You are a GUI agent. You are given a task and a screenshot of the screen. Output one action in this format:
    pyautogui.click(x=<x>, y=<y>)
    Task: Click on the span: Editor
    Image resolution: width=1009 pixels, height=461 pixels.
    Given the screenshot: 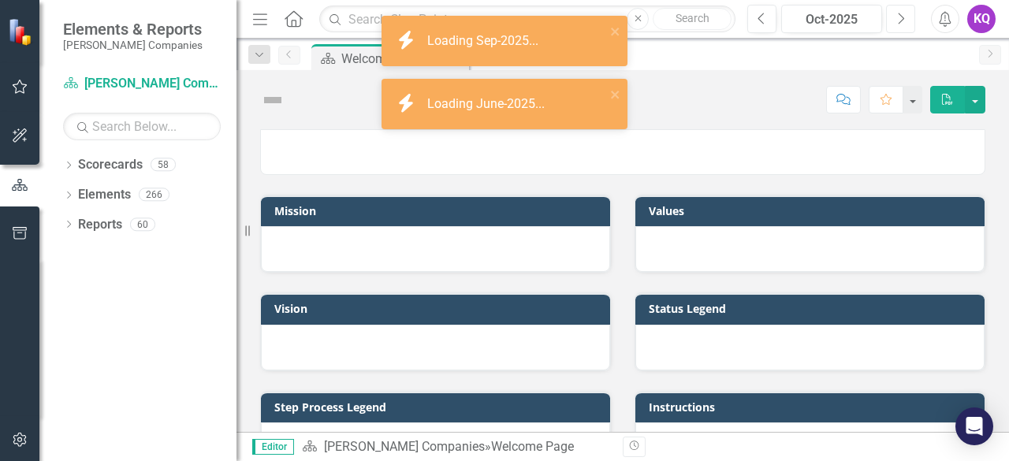 What is the action you would take?
    pyautogui.click(x=273, y=447)
    